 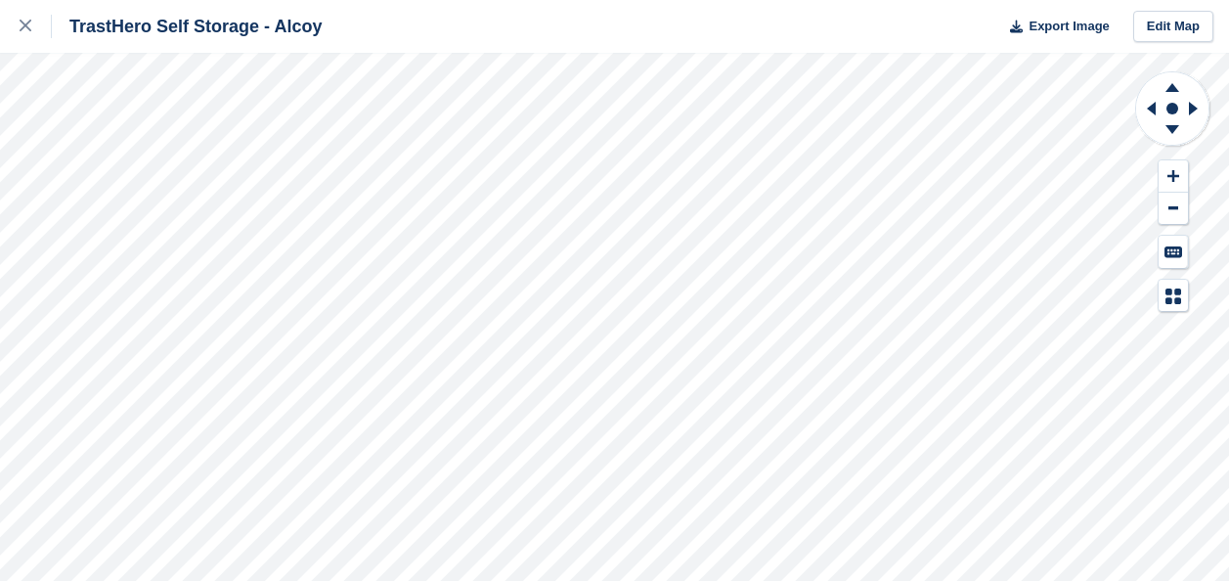 I want to click on span: Export Image, so click(x=1068, y=26).